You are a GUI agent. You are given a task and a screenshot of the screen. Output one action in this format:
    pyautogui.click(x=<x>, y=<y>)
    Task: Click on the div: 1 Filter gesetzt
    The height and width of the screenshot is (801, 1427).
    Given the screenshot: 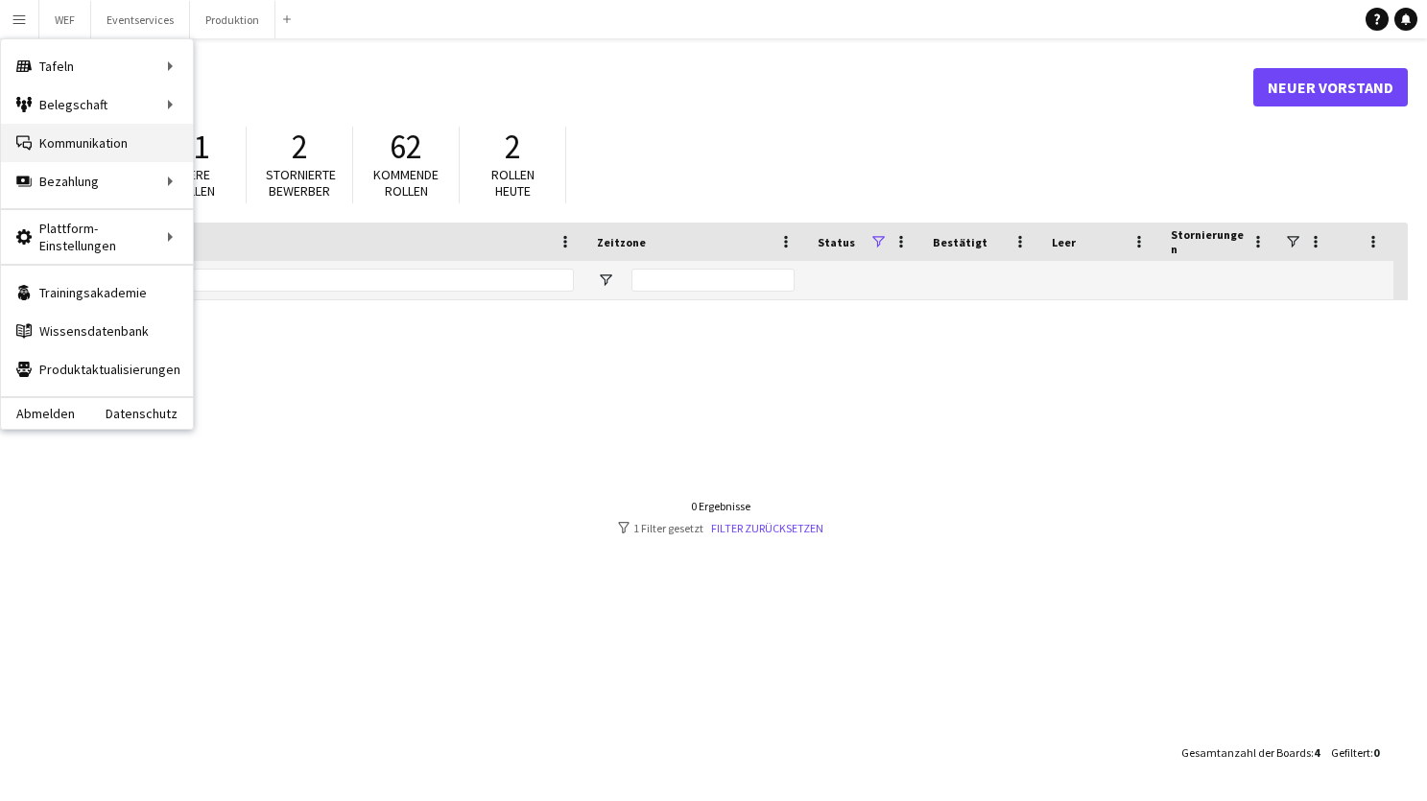 What is the action you would take?
    pyautogui.click(x=721, y=528)
    